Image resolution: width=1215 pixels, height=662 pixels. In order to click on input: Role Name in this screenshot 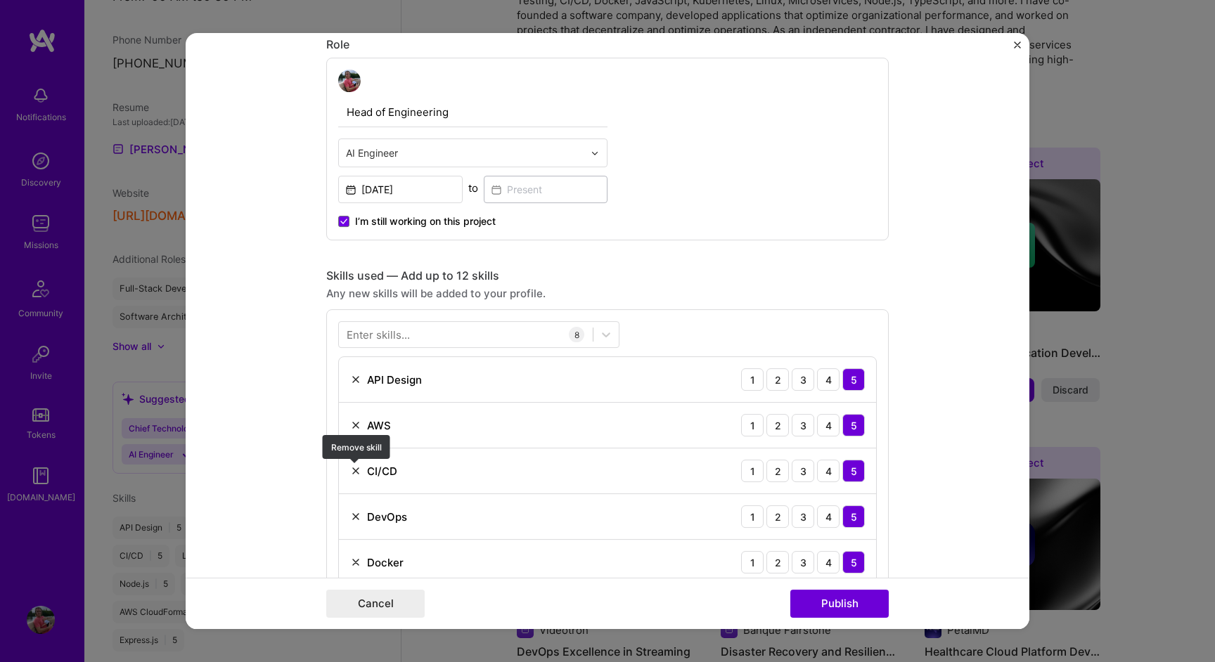, I will do `click(473, 113)`.